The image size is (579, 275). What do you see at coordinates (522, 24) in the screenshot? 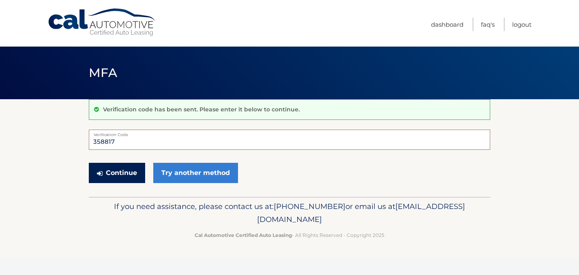
I see `a: Logout` at bounding box center [522, 24].